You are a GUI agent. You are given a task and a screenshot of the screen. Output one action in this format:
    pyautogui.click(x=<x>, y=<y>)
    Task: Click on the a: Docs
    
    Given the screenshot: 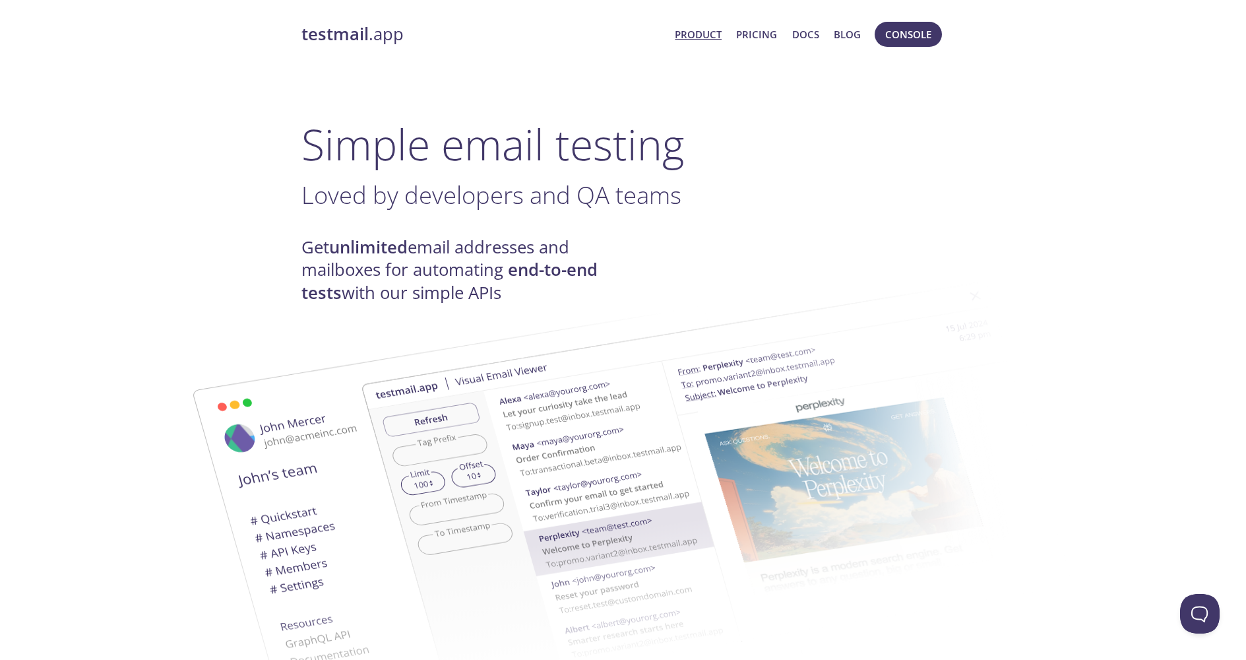 What is the action you would take?
    pyautogui.click(x=806, y=34)
    